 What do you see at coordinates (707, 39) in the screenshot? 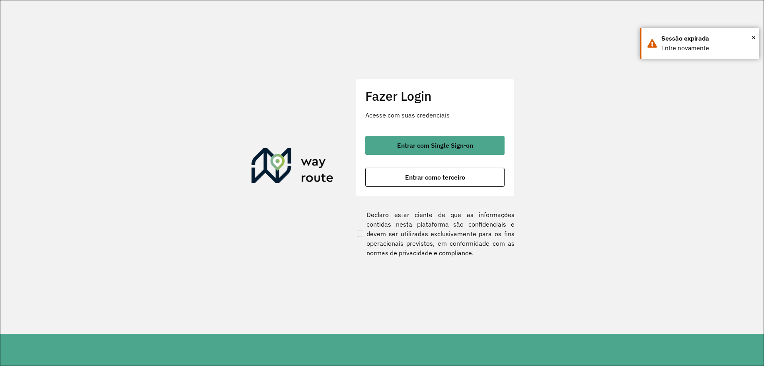
I see `div: Sessão expirada` at bounding box center [707, 39].